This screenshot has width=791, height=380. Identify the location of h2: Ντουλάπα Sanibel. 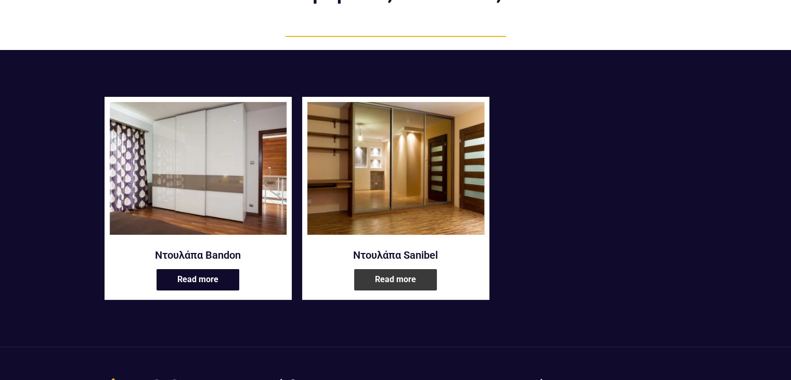
(396, 255).